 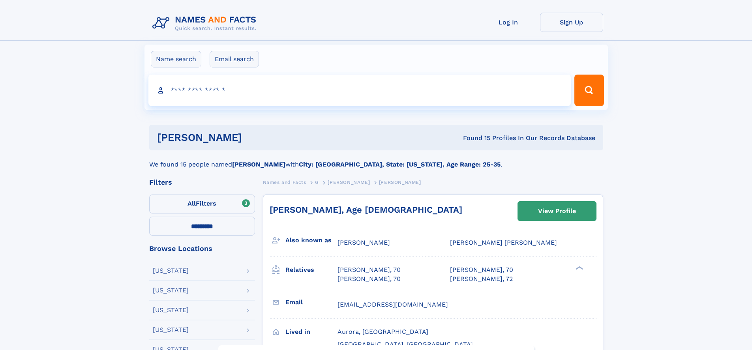 What do you see at coordinates (589, 90) in the screenshot?
I see `button: Search Button` at bounding box center [589, 90].